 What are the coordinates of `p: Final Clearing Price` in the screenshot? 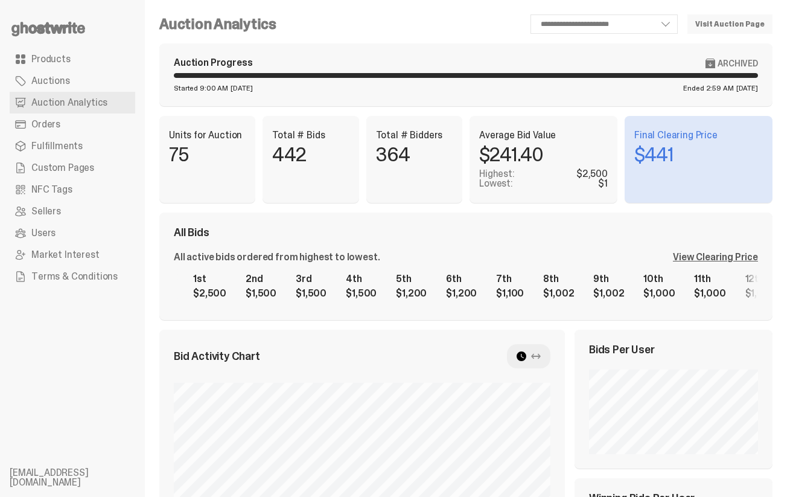 It's located at (698, 135).